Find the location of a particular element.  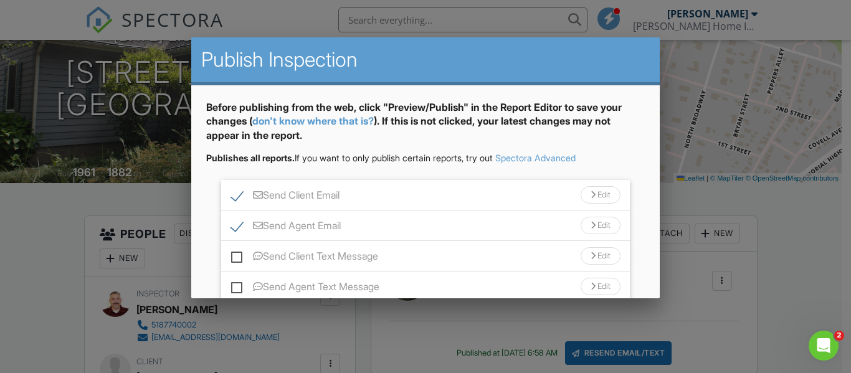

span: 2 is located at coordinates (839, 336).